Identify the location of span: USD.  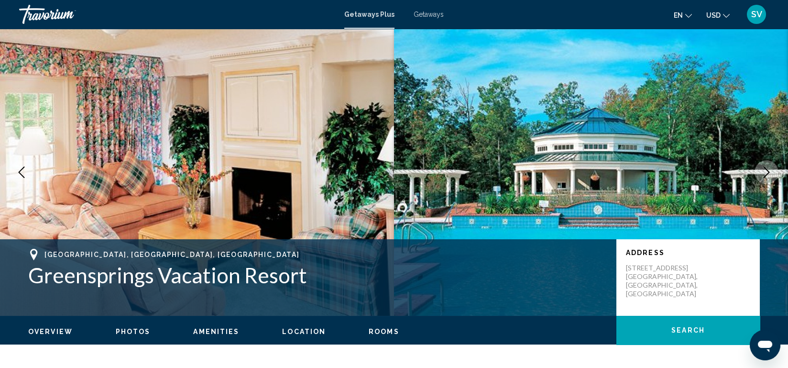
(713, 15).